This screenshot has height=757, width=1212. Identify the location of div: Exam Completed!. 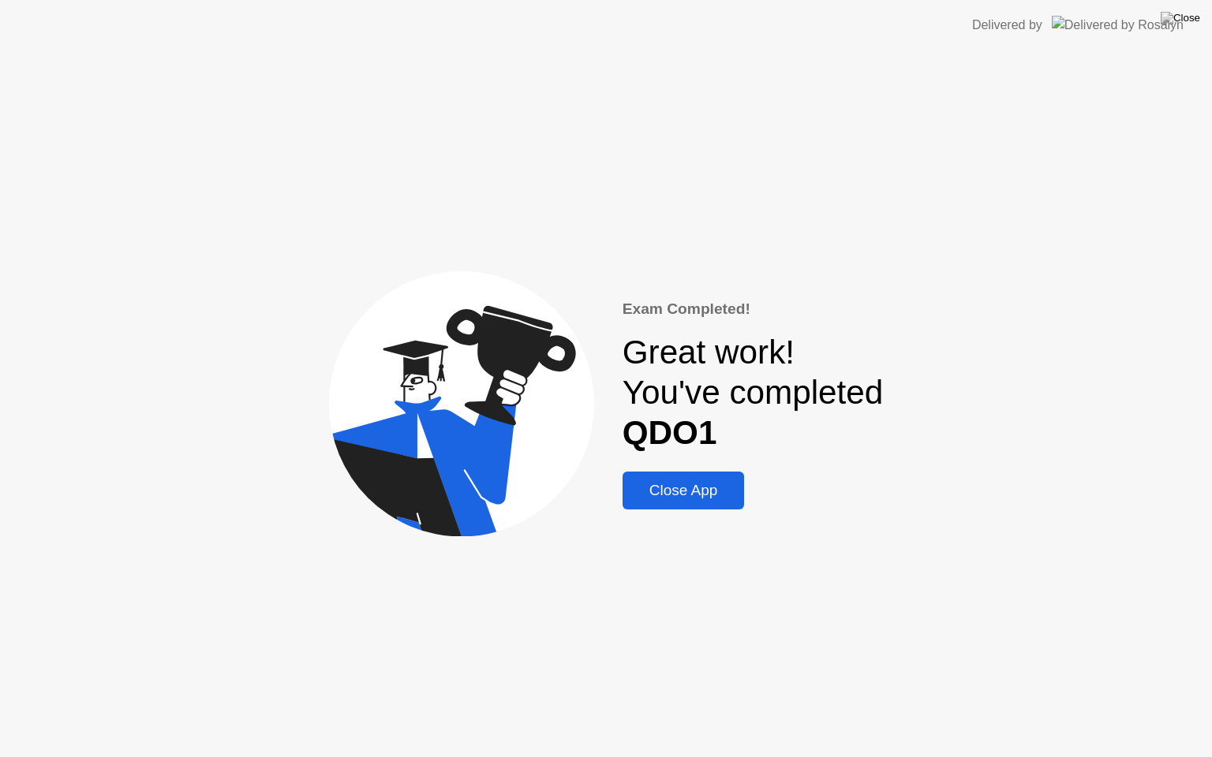
(753, 309).